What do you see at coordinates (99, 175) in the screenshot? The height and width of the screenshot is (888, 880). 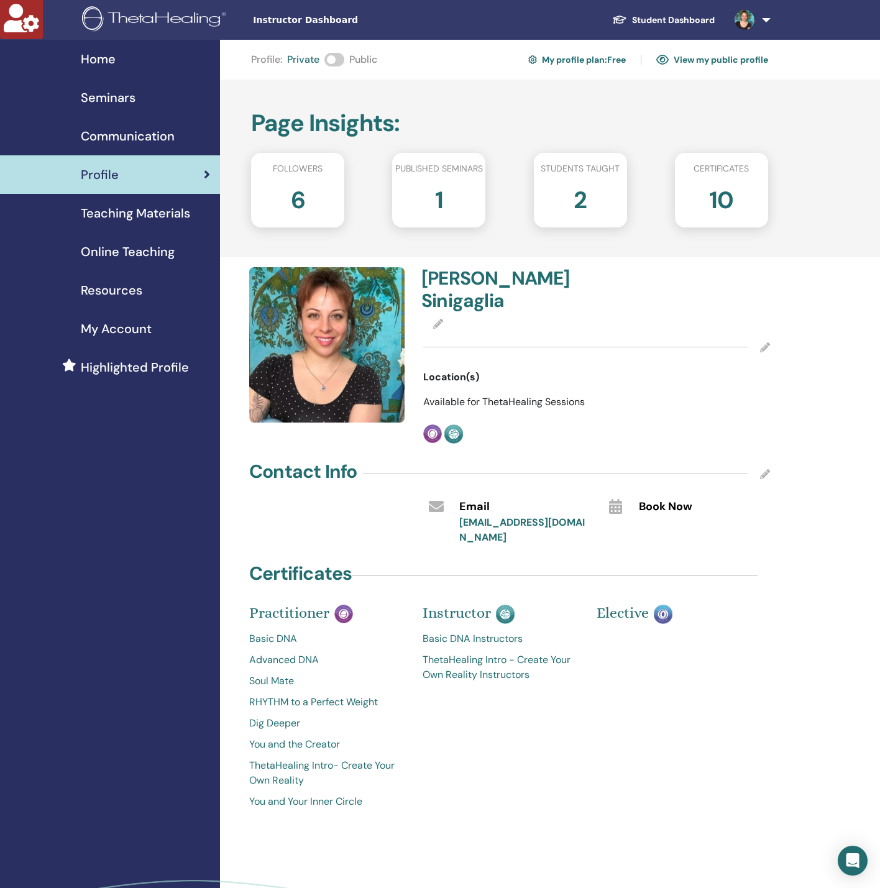 I see `span: Profile` at bounding box center [99, 175].